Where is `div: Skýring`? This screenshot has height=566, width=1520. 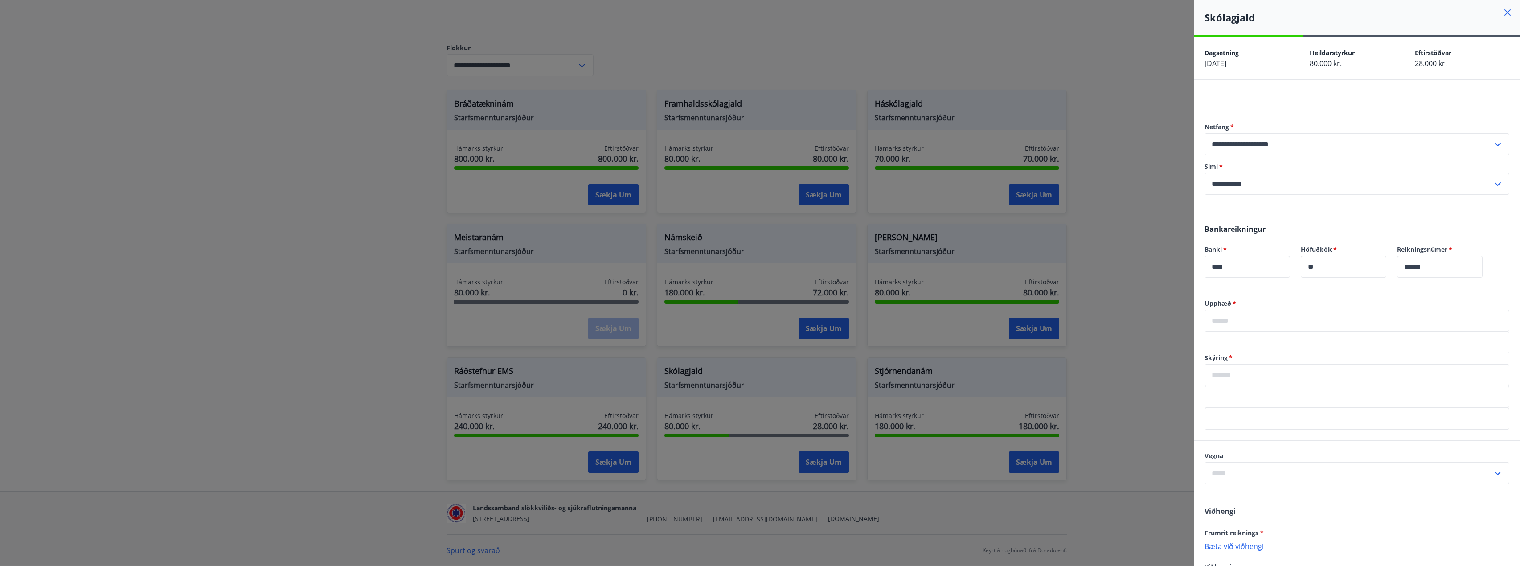 div: Skýring is located at coordinates (1357, 375).